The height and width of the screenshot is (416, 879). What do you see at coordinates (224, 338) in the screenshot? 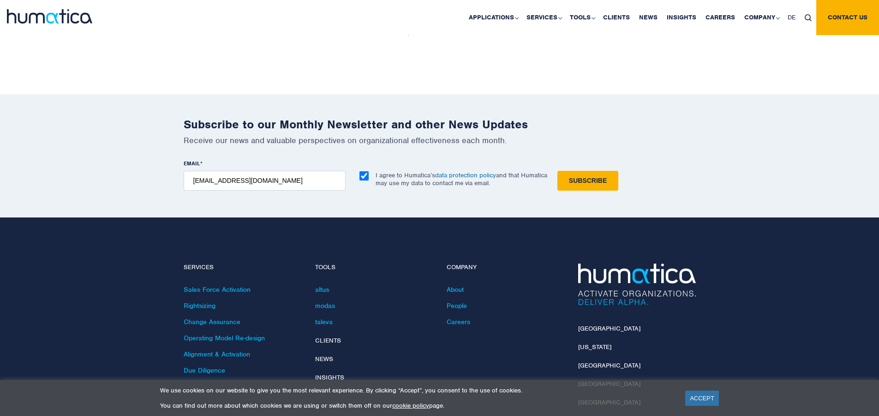
I see `a: Operating Model Re-design` at bounding box center [224, 338].